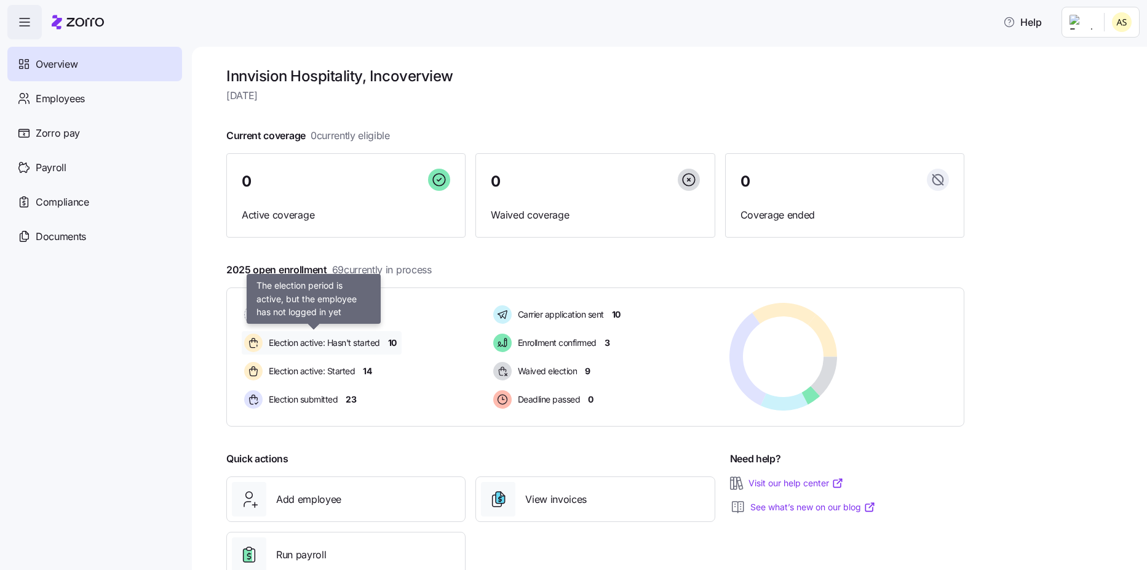 This screenshot has width=1147, height=570. What do you see at coordinates (346, 215) in the screenshot?
I see `span: Active coverage` at bounding box center [346, 215].